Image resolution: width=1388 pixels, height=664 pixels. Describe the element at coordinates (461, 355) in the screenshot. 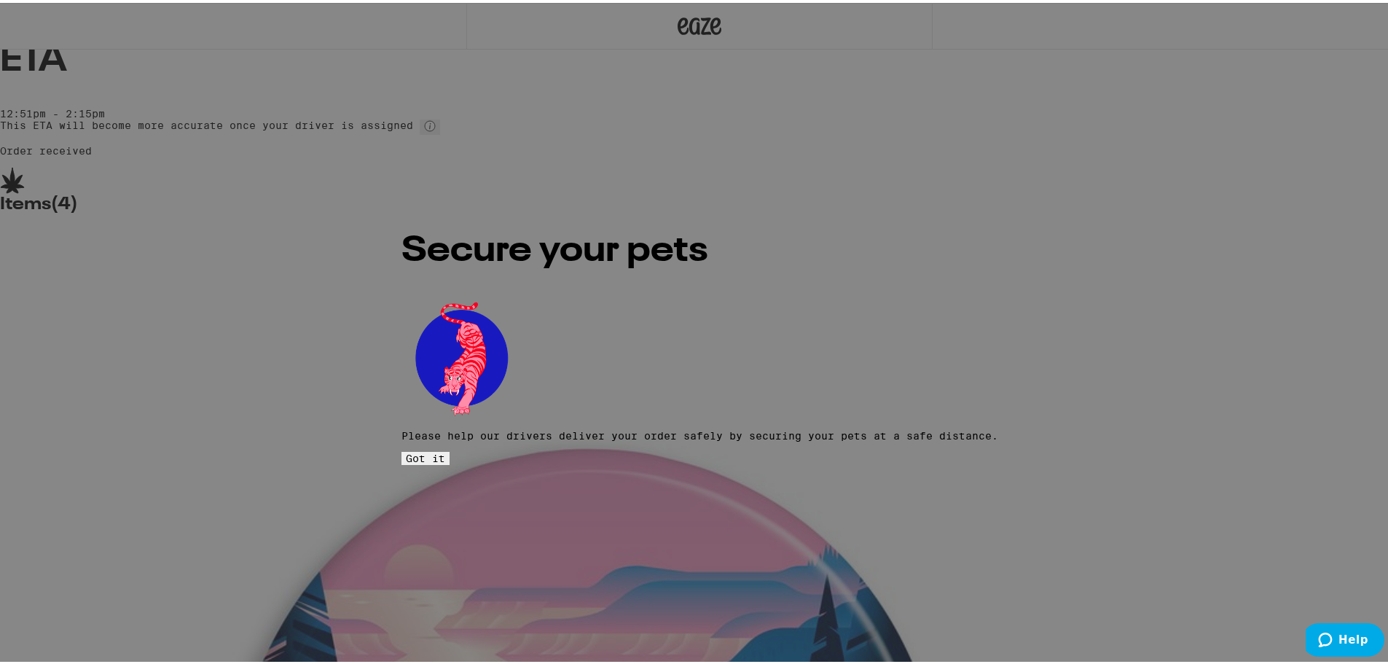

I see `img: pets` at that location.